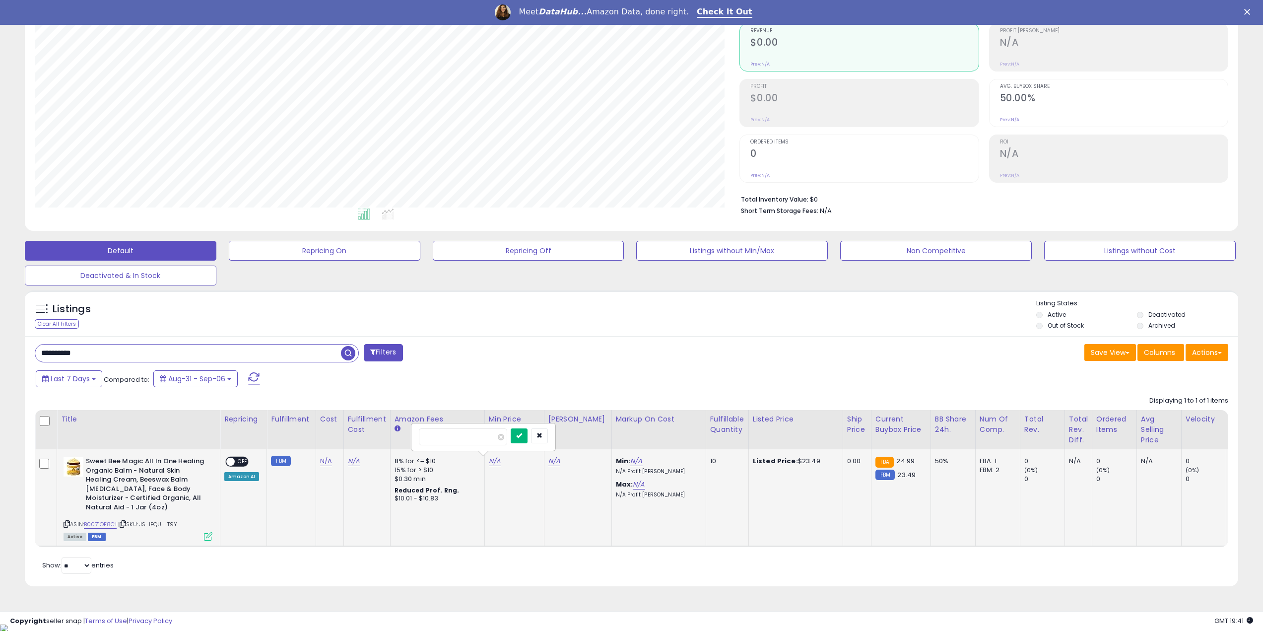 The image size is (1263, 631). I want to click on div: Listed Price, so click(795, 419).